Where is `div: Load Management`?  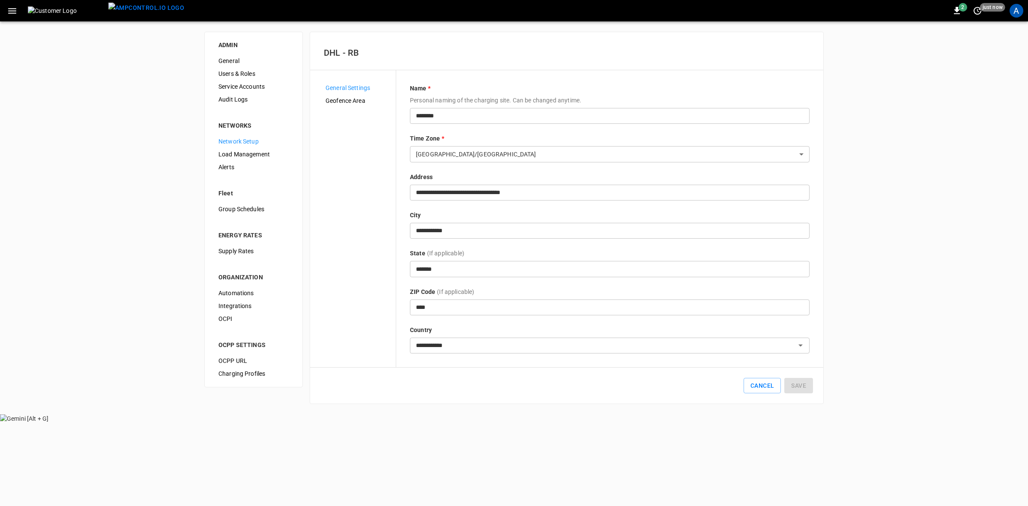 div: Load Management is located at coordinates (254, 154).